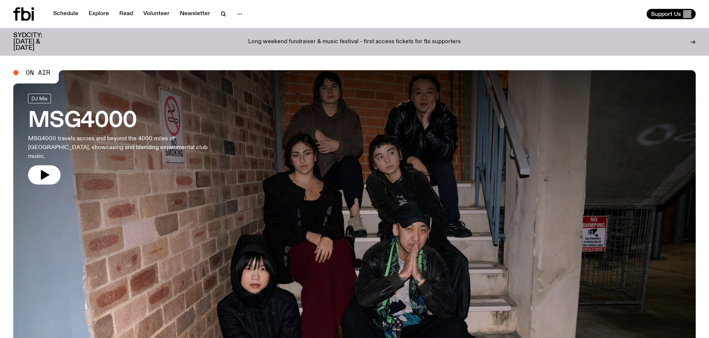 This screenshot has height=338, width=709. Describe the element at coordinates (195, 14) in the screenshot. I see `a: Newsletter` at that location.